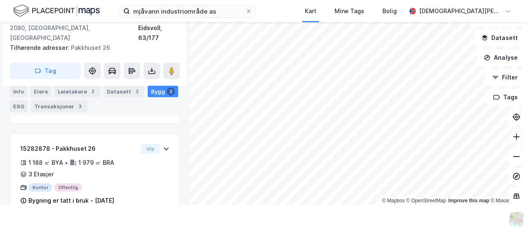  Describe the element at coordinates (40, 47) in the screenshot. I see `span: Tilhørende adresser:` at that location.